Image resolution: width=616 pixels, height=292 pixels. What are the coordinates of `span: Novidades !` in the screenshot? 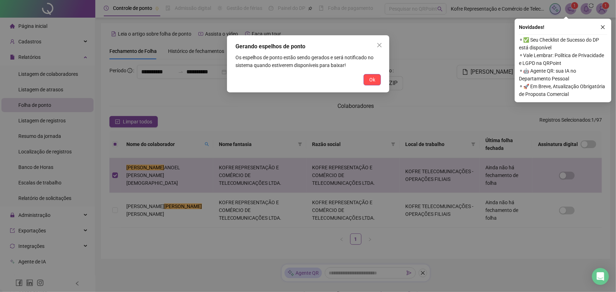 It's located at (531, 27).